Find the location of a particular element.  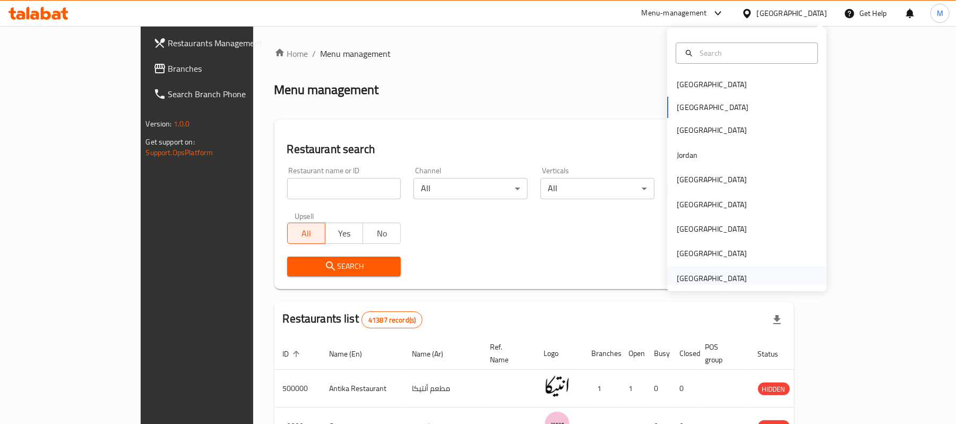

input: Search is located at coordinates (753, 53).